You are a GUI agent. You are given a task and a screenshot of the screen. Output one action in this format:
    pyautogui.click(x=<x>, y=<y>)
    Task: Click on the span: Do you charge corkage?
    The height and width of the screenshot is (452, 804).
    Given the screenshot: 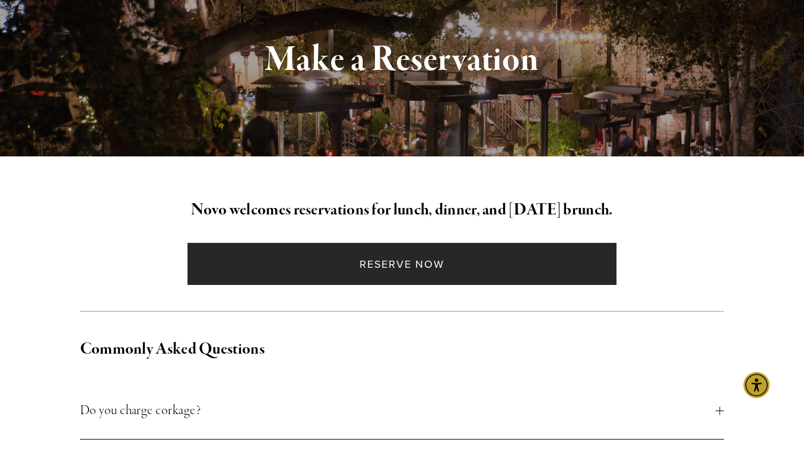 What is the action you would take?
    pyautogui.click(x=398, y=411)
    